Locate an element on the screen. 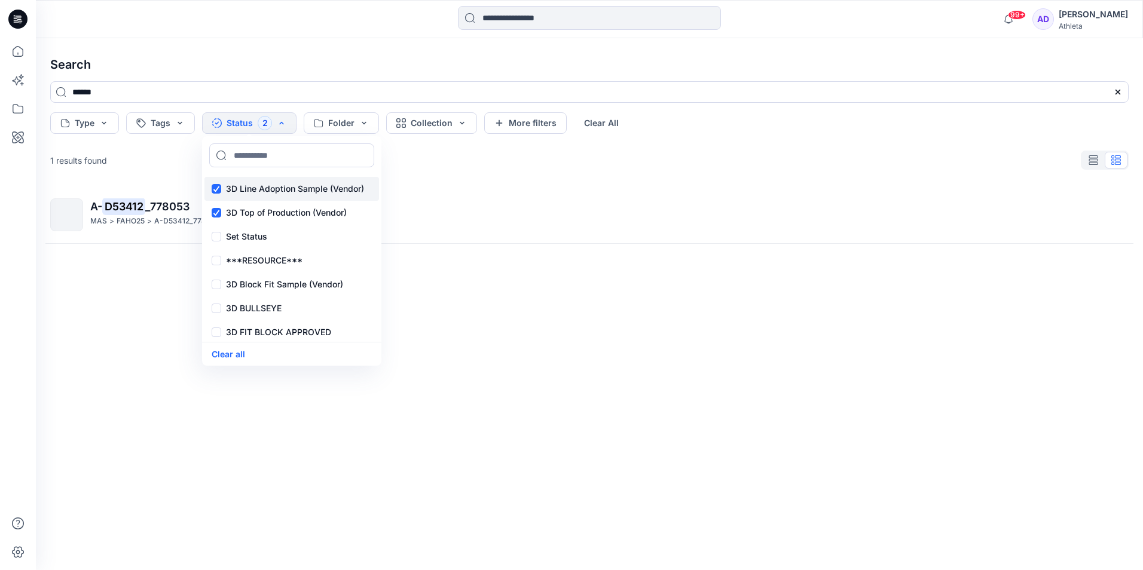 This screenshot has width=1143, height=570. div: AD is located at coordinates (1043, 19).